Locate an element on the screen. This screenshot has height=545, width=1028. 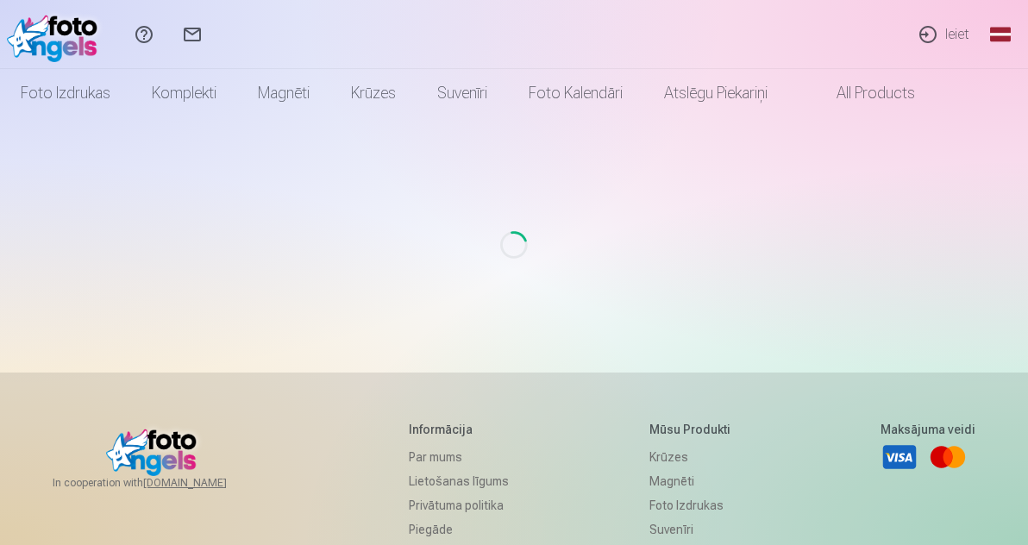
a: All products is located at coordinates (862, 93).